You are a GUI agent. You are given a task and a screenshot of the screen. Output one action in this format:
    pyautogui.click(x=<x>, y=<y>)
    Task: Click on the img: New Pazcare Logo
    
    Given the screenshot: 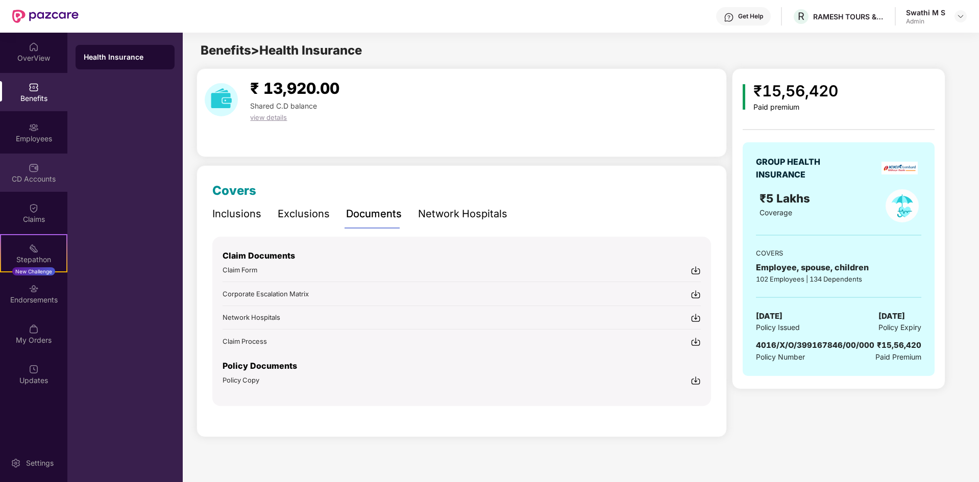 What is the action you would take?
    pyautogui.click(x=45, y=16)
    